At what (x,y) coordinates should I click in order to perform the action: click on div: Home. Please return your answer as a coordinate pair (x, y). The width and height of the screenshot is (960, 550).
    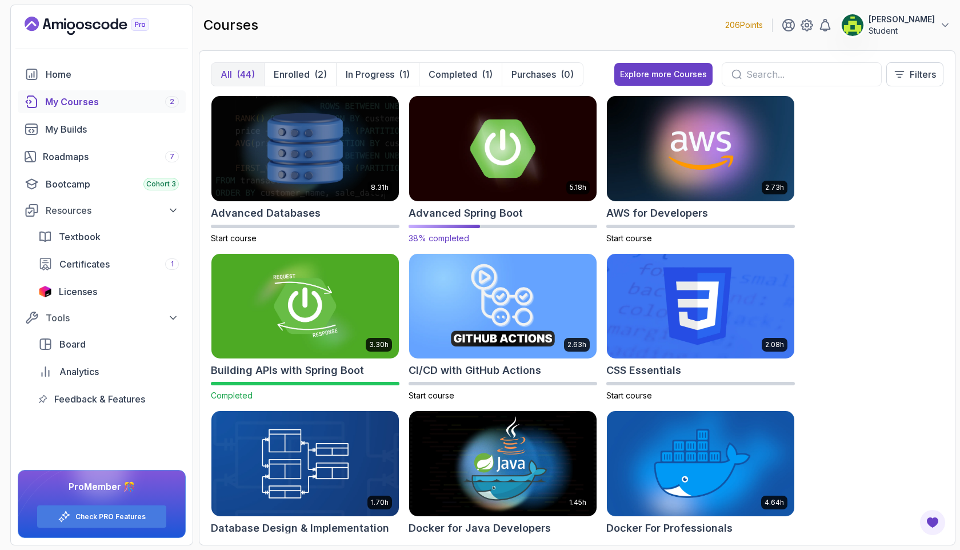
    Looking at the image, I should click on (112, 74).